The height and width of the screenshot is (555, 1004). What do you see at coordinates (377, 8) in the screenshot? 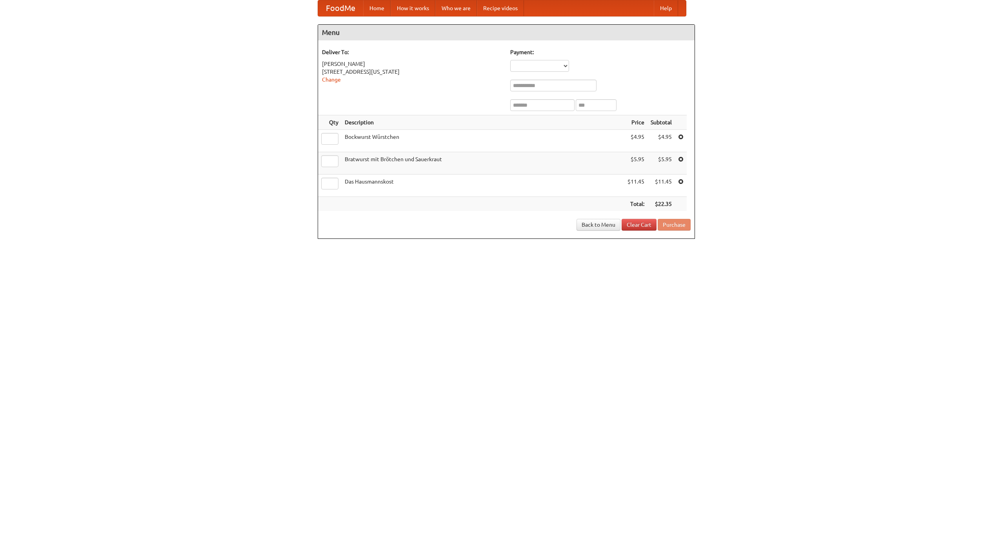
I see `a: Home` at bounding box center [377, 8].